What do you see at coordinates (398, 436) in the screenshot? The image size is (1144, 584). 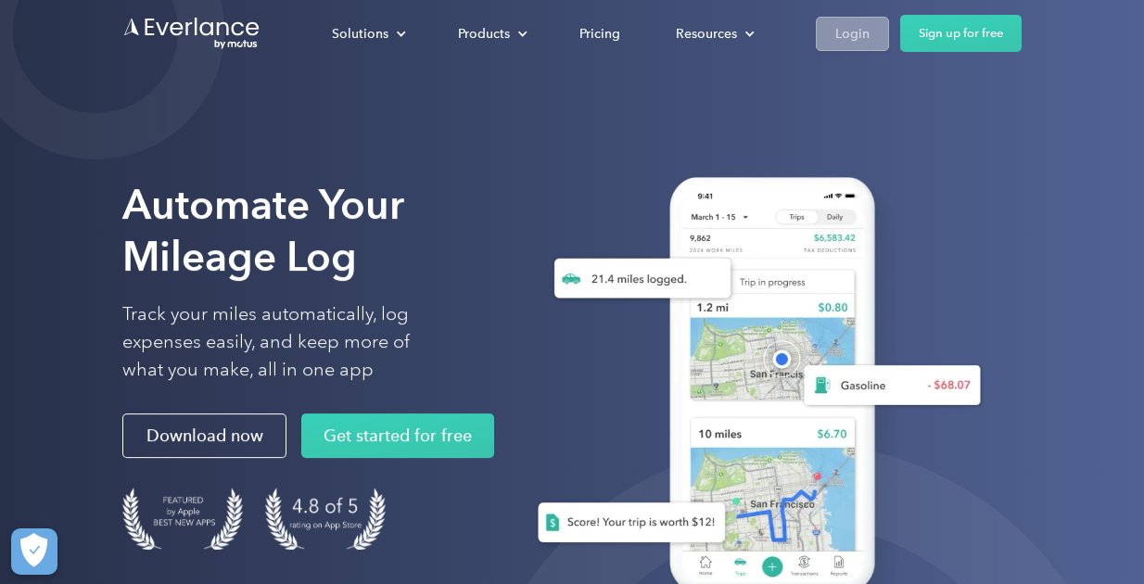 I see `a: Get started for free` at bounding box center [398, 436].